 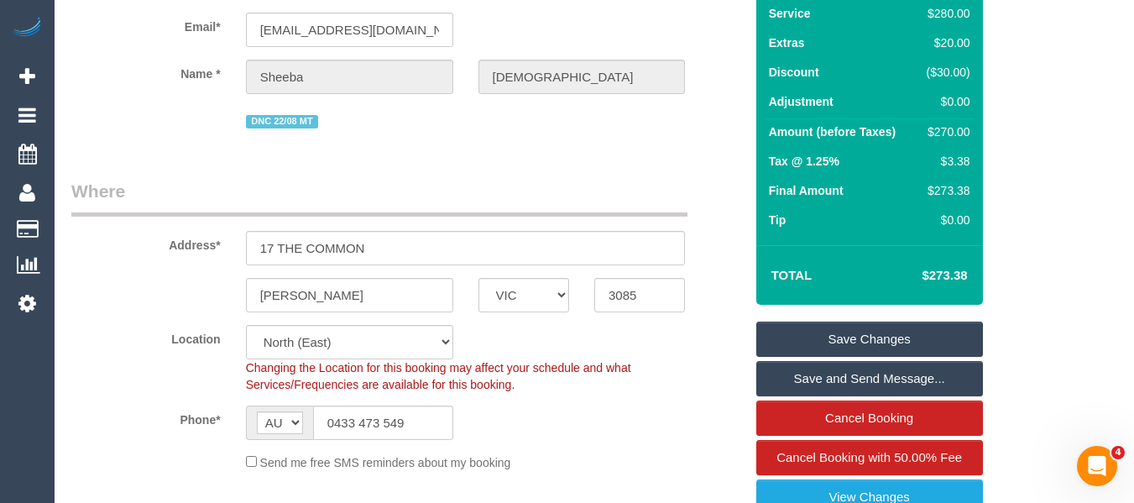 What do you see at coordinates (282, 122) in the screenshot?
I see `span: DNC 22/08 MT` at bounding box center [282, 122].